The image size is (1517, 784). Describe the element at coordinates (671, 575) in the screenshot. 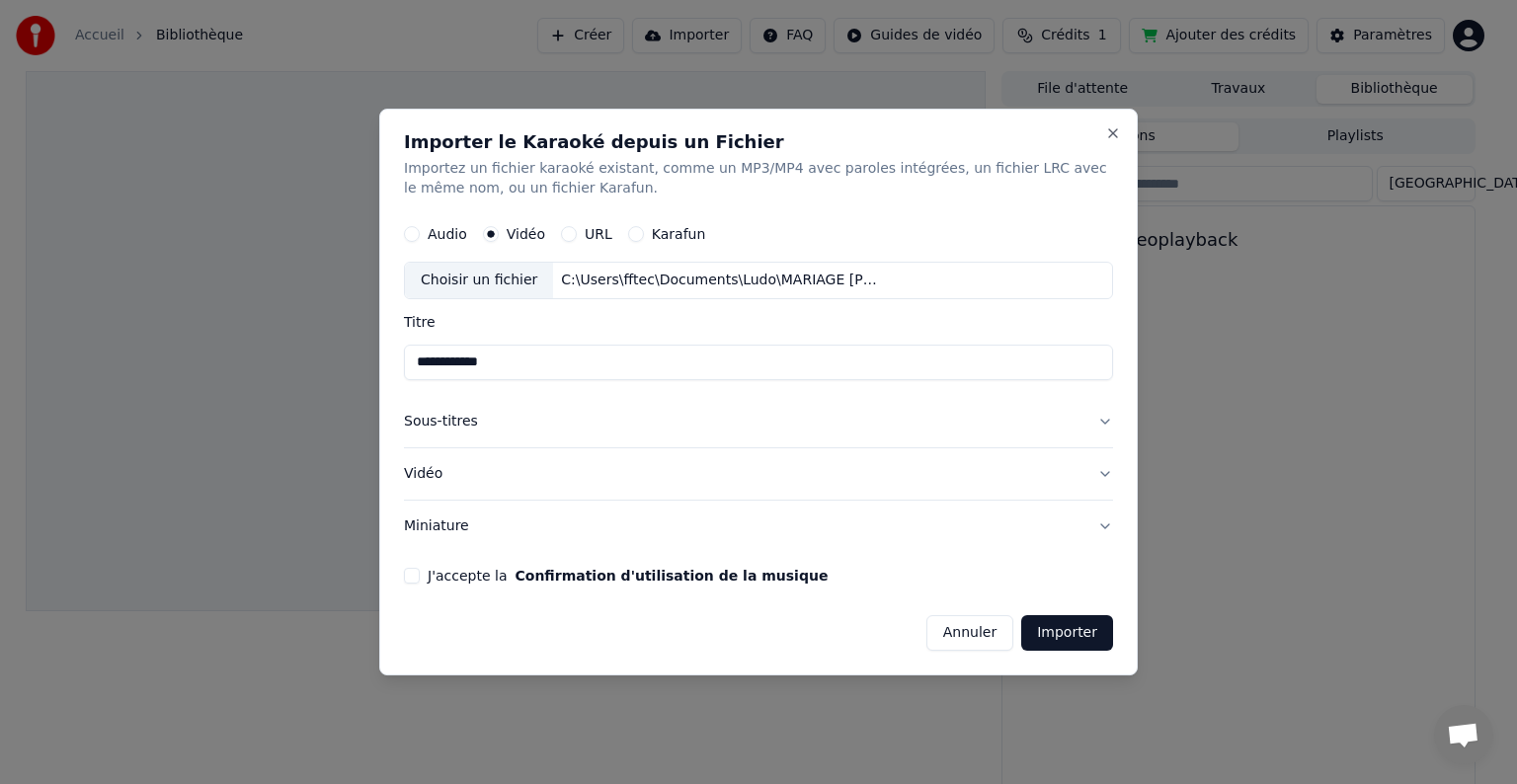

I see `button: J'accepte la` at that location.